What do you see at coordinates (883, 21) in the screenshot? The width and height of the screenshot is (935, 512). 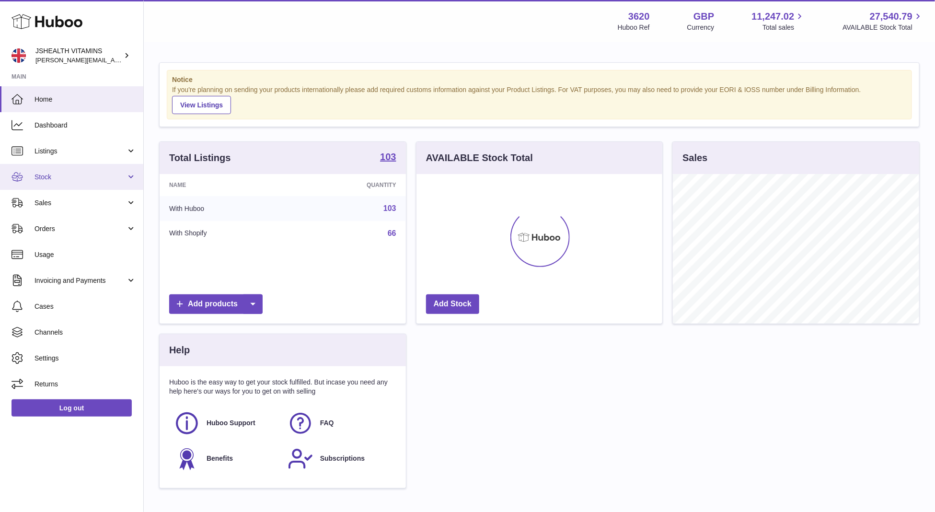 I see `a: 27,540.79 AVAILABLE Stock Total` at bounding box center [883, 21].